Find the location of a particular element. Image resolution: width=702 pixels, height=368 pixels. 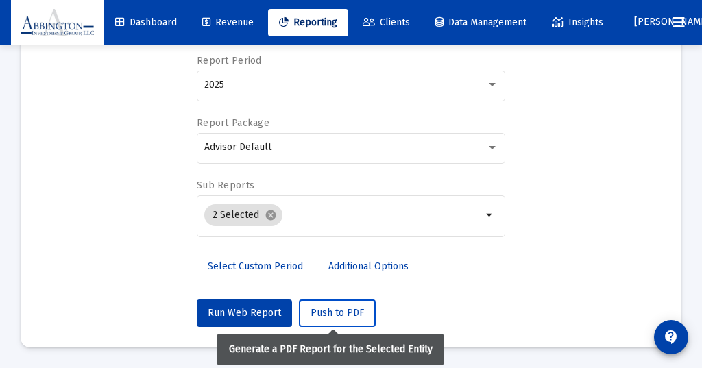

span: Data Management is located at coordinates (480, 22).